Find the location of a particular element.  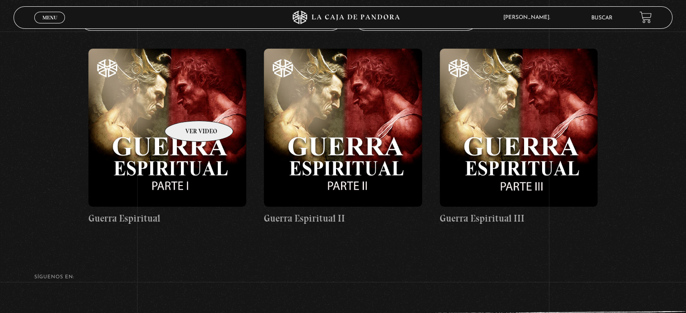

a: Buscar is located at coordinates (601, 18).